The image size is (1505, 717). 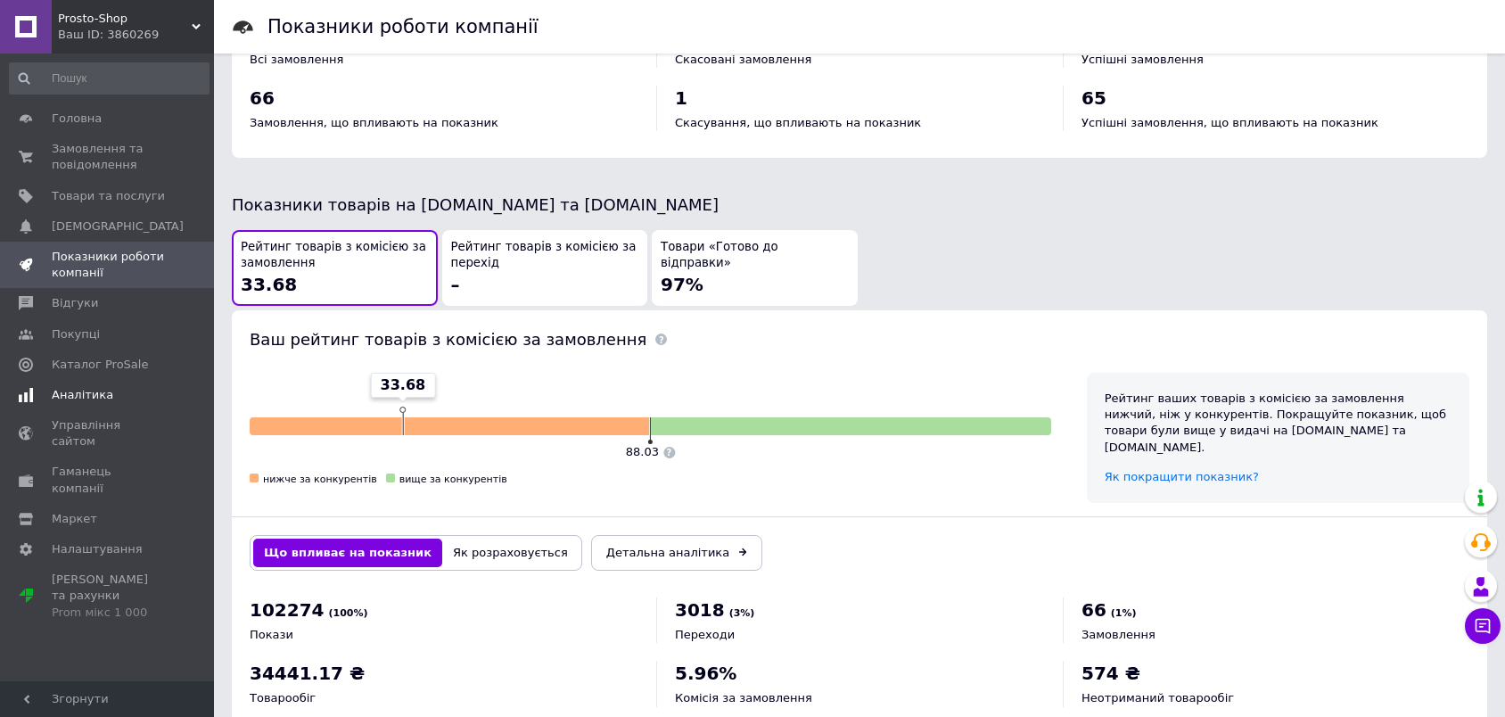 What do you see at coordinates (108, 196) in the screenshot?
I see `span: Товари та послуги` at bounding box center [108, 196].